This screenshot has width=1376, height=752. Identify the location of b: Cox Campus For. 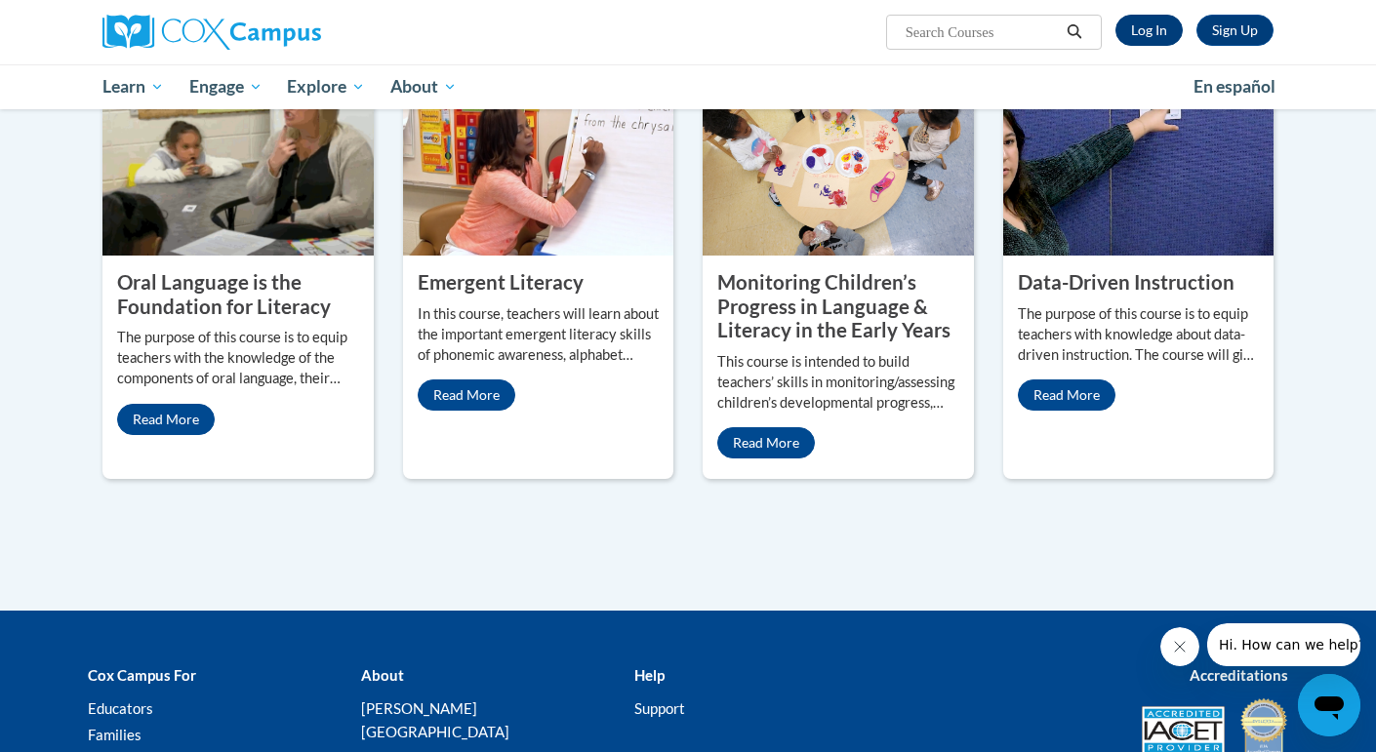
(142, 675).